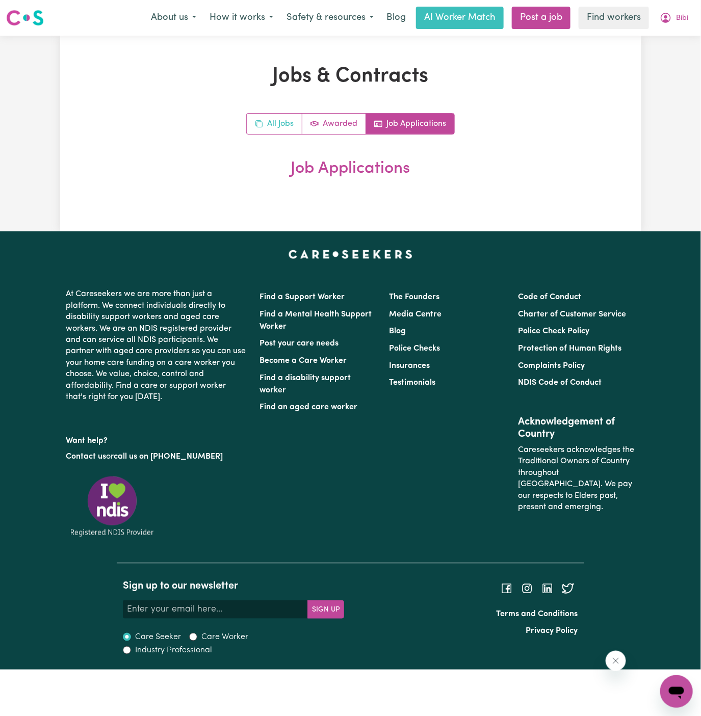 This screenshot has height=716, width=701. What do you see at coordinates (86, 457) in the screenshot?
I see `a: Contact us` at bounding box center [86, 457].